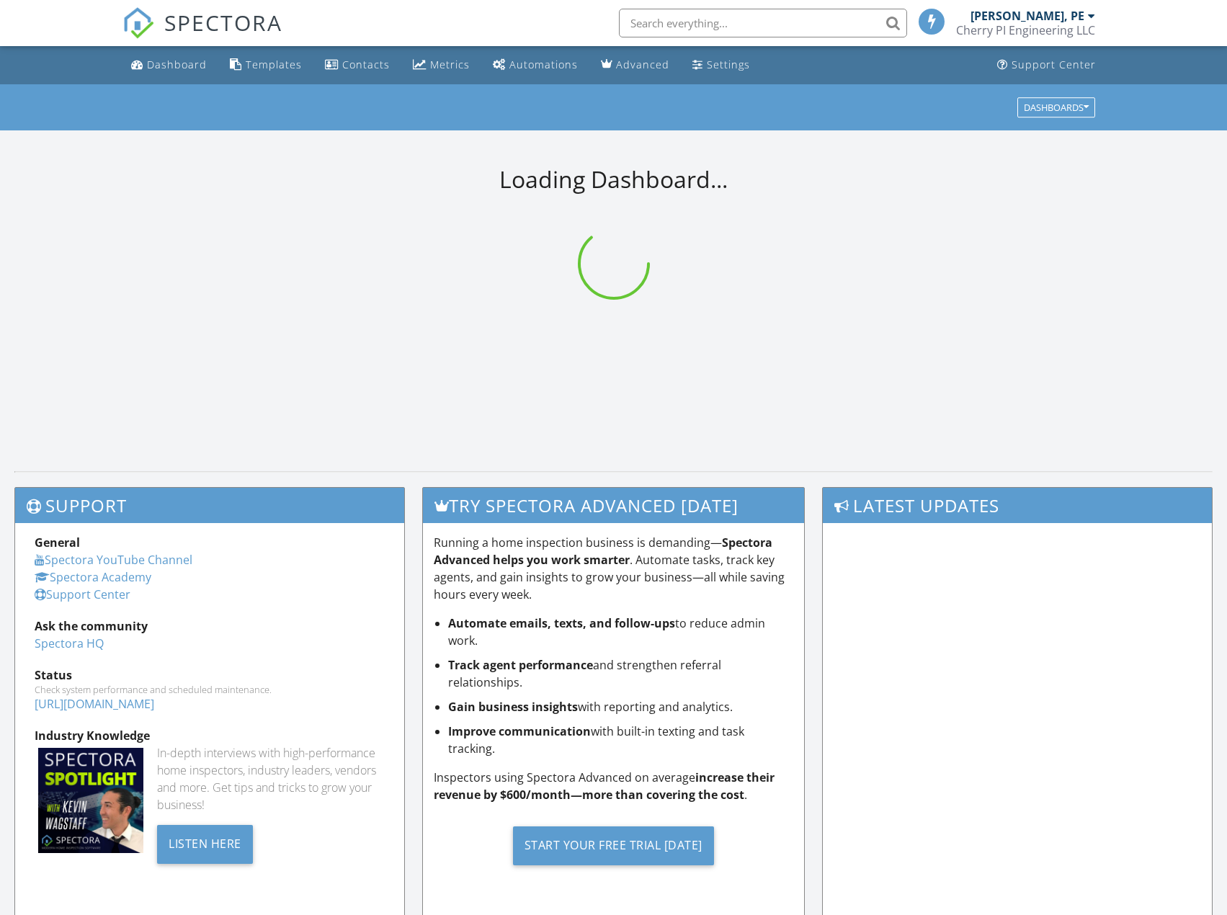  Describe the element at coordinates (210, 690) in the screenshot. I see `div: Check system performance and scheduled maintenance.` at that location.